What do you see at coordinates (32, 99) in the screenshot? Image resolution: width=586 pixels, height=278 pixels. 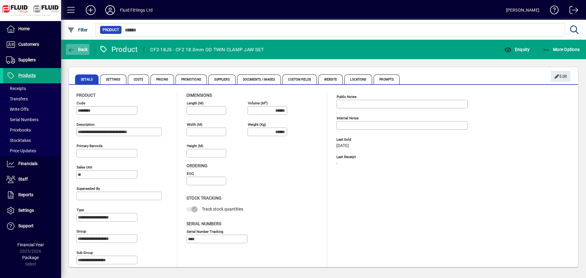 I see `a: Transfers` at bounding box center [32, 99].